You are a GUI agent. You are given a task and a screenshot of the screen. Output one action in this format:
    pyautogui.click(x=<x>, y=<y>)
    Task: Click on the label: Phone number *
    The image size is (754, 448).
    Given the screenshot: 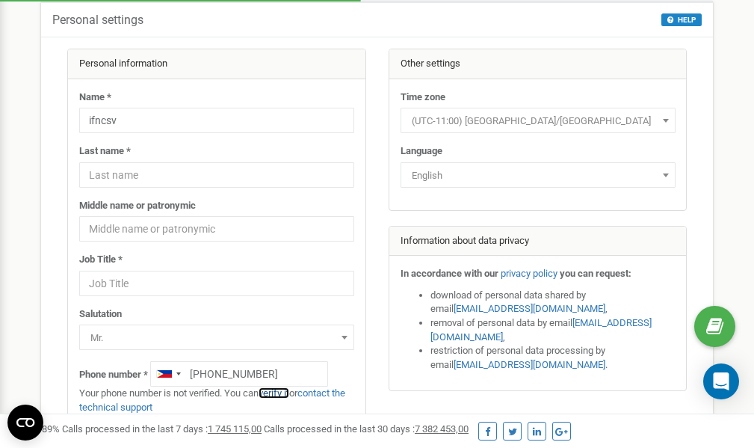 What is the action you would take?
    pyautogui.click(x=114, y=374)
    